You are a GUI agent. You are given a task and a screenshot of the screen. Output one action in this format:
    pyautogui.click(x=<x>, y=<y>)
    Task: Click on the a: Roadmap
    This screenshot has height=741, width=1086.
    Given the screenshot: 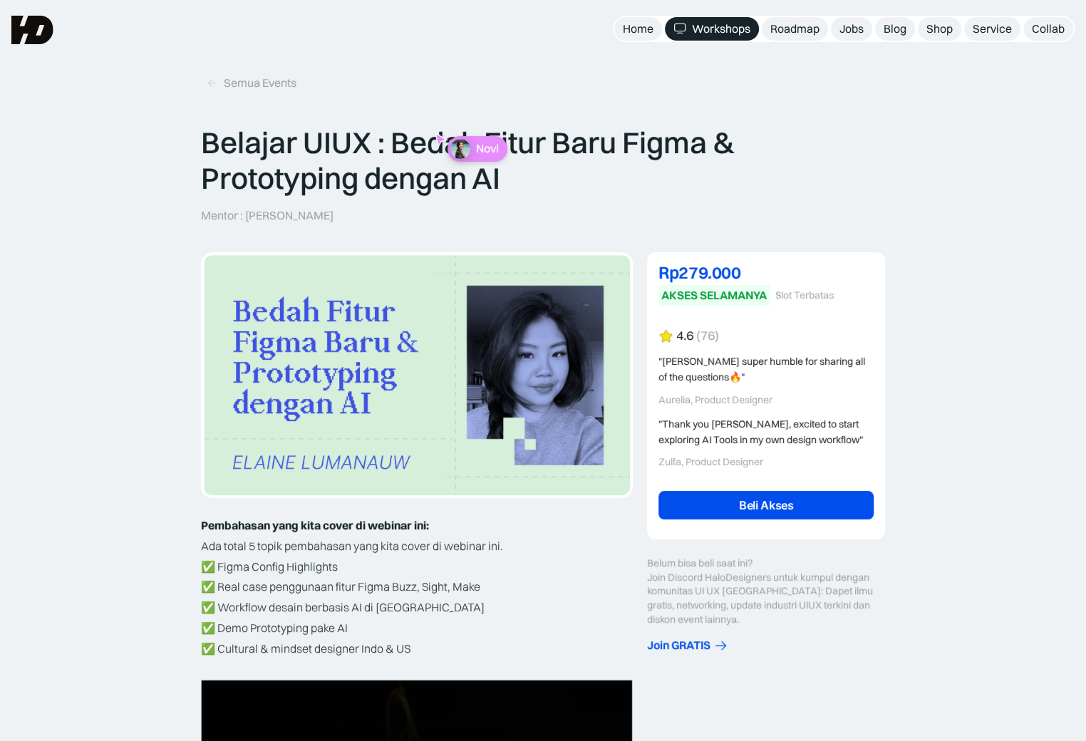 What is the action you would take?
    pyautogui.click(x=795, y=29)
    